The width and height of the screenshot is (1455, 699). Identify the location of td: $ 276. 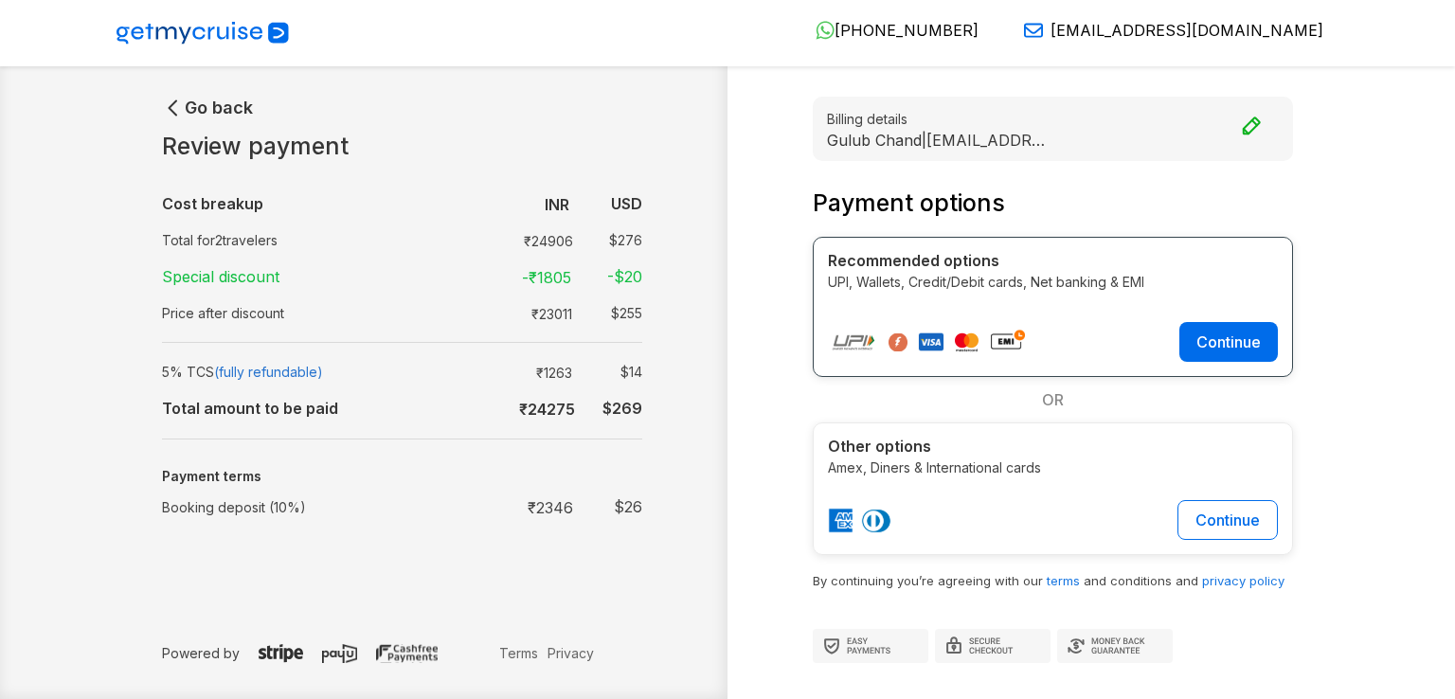
(611, 240).